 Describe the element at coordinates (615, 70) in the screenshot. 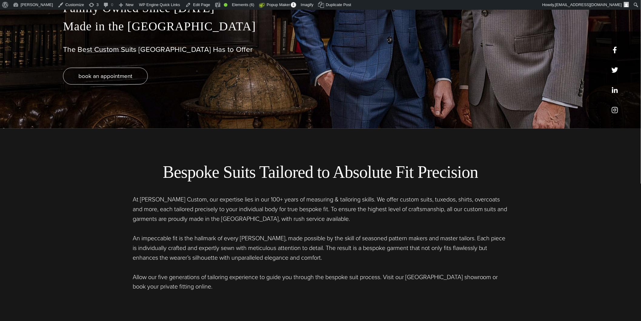

I see `a: x/twitter` at that location.